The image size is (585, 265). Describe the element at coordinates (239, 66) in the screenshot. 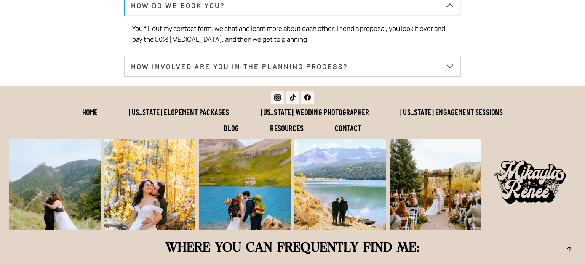

I see `strong: HOW INVOLVED ARE YOU IN THE PLANNING PROCESS?` at that location.